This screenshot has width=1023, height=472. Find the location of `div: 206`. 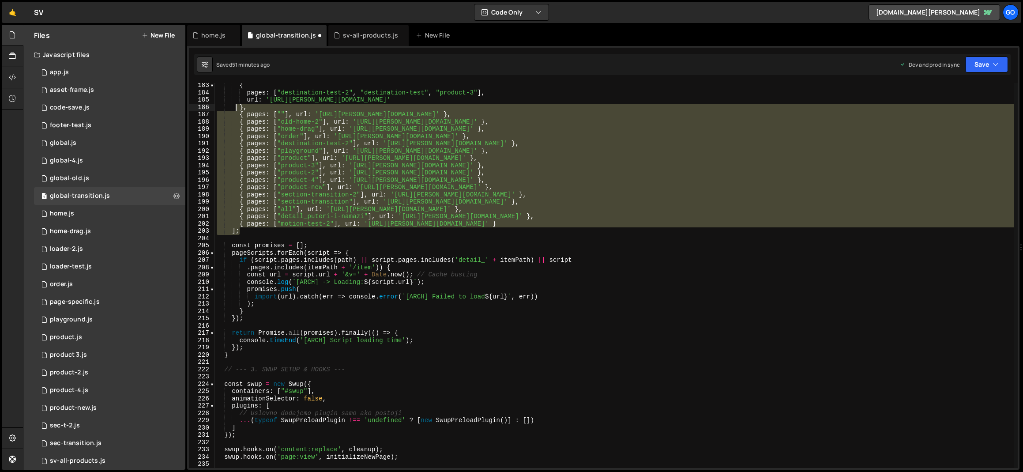

div: 206 is located at coordinates (202, 253).